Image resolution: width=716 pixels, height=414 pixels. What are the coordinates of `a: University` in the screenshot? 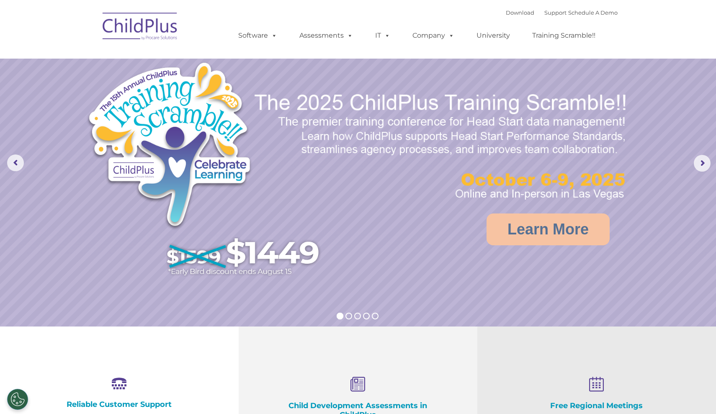 It's located at (493, 36).